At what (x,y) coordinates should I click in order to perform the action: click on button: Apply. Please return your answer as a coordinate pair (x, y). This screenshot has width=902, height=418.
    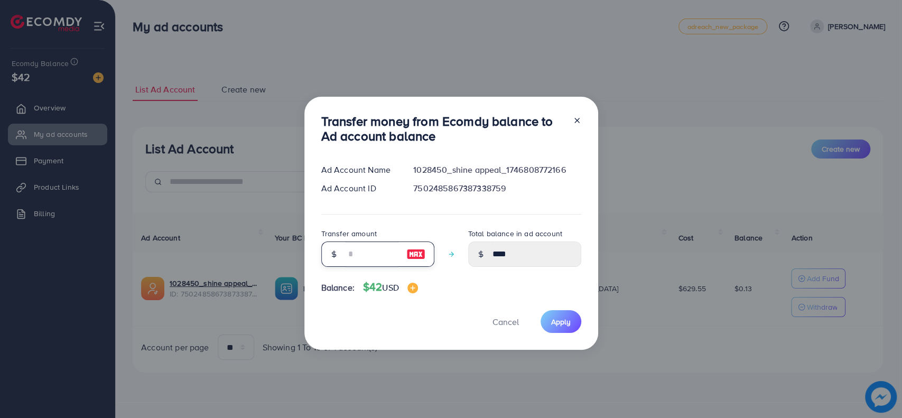
    Looking at the image, I should click on (561, 321).